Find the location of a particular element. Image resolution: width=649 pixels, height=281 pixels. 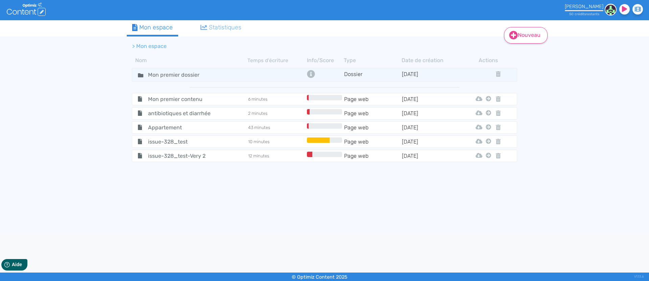

div: Mon espace is located at coordinates (153, 27).